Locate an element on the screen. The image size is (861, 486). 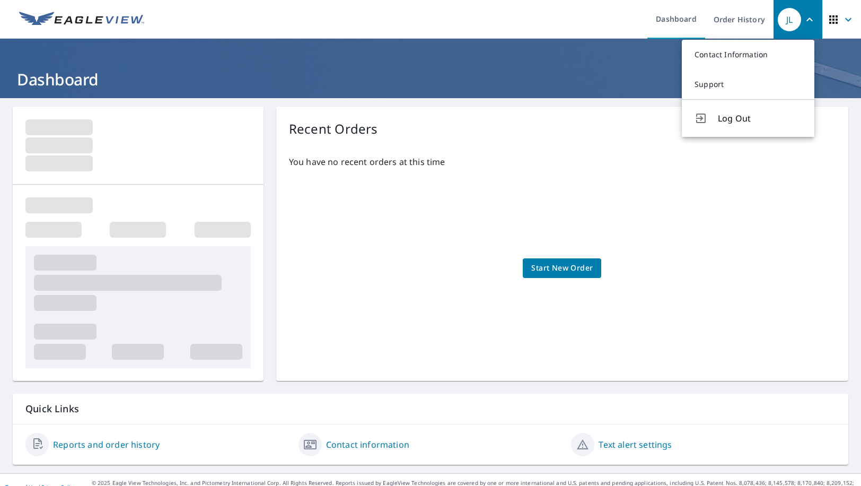
a: Start New Order is located at coordinates (562, 268).